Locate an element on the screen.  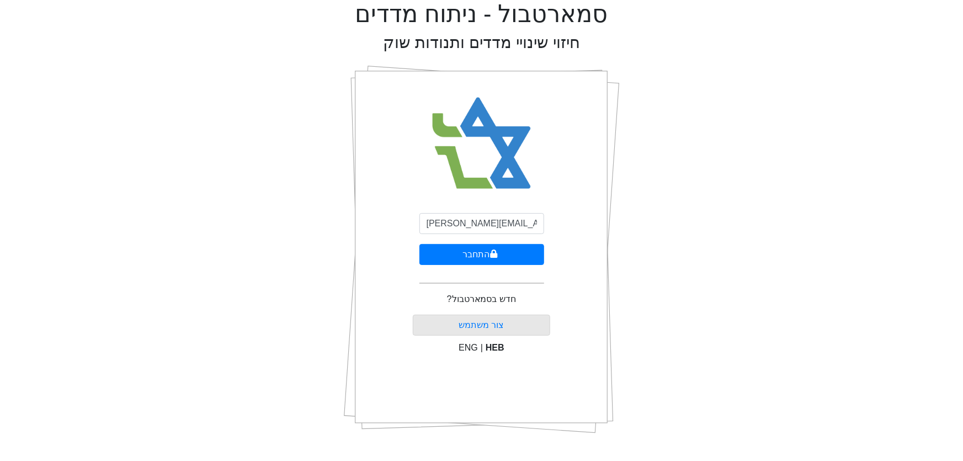
a: צור משתמש is located at coordinates (481, 325).